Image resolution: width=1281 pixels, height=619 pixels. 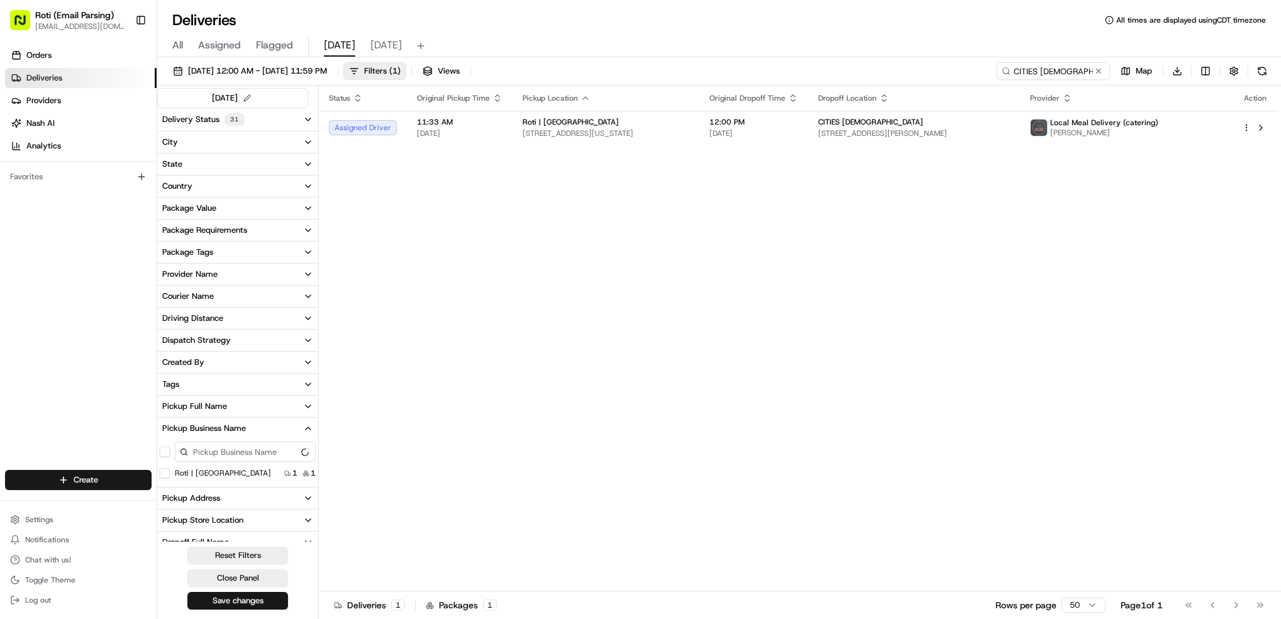 What do you see at coordinates (50, 580) in the screenshot?
I see `span: Toggle Theme` at bounding box center [50, 580].